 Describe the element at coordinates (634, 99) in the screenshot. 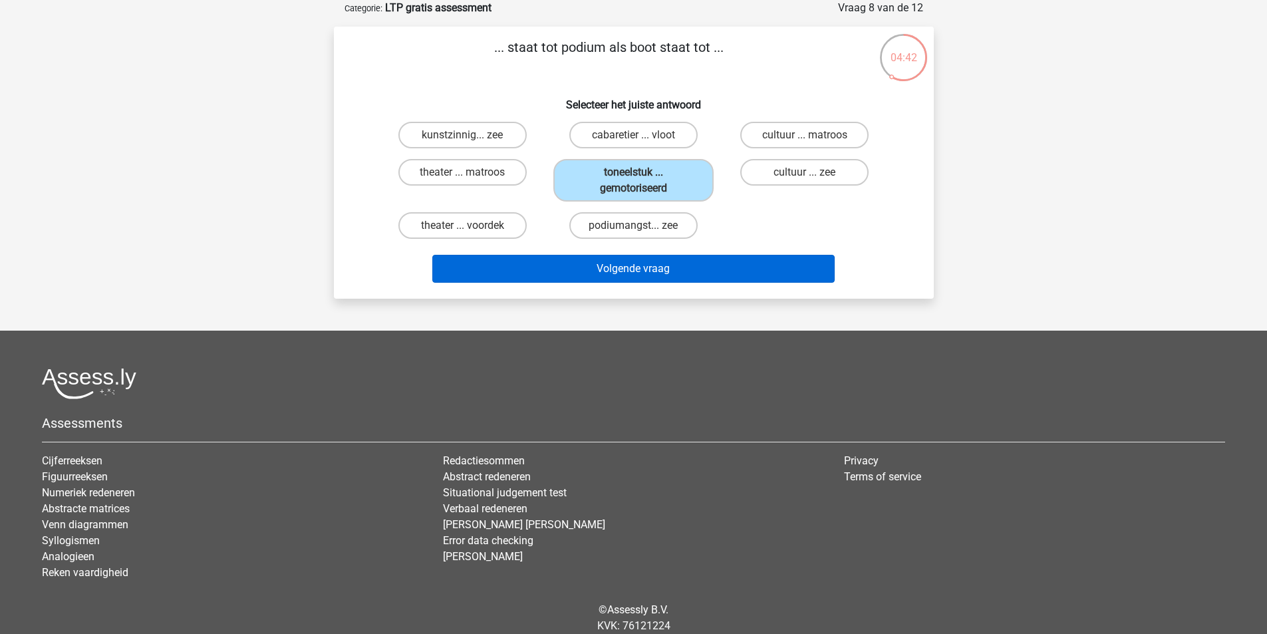

I see `h6: Selecteer het juiste antwoord` at that location.